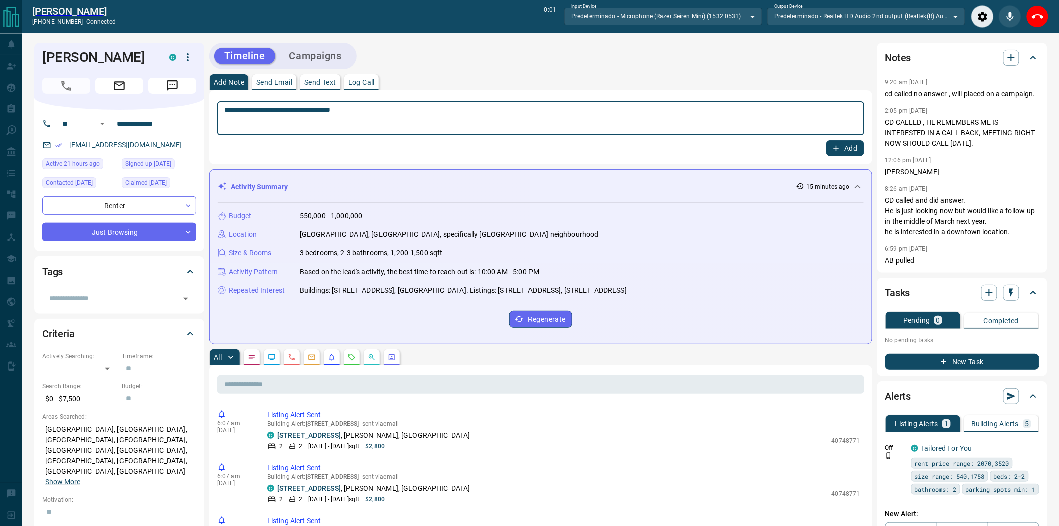 This screenshot has width=1059, height=526. What do you see at coordinates (899, 396) in the screenshot?
I see `h2: Alerts` at bounding box center [899, 396].